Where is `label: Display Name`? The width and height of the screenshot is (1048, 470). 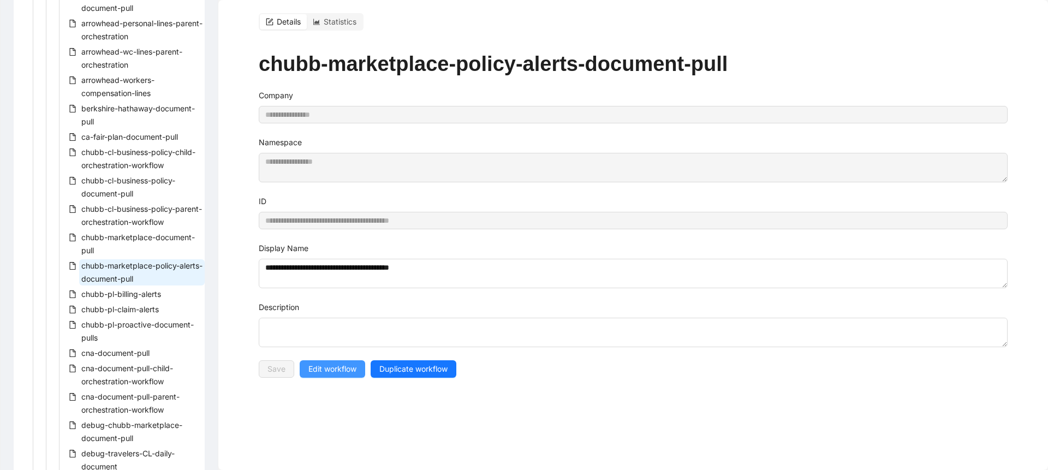
label: Display Name is located at coordinates (283, 248).